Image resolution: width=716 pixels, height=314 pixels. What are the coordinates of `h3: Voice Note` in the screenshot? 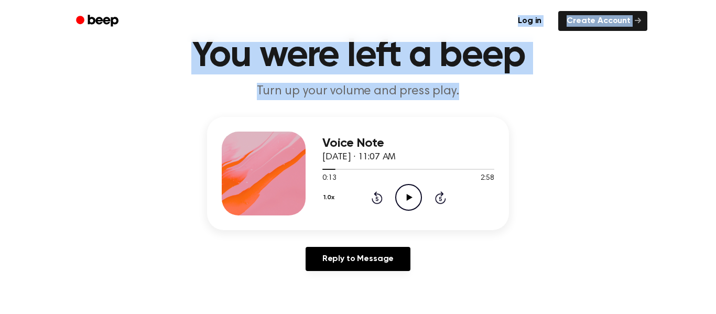 It's located at (408, 143).